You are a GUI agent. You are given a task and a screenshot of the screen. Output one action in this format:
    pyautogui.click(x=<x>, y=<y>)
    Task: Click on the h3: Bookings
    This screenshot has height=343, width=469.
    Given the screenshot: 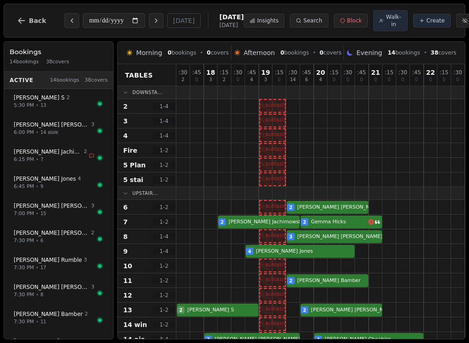 What is the action you would take?
    pyautogui.click(x=59, y=52)
    